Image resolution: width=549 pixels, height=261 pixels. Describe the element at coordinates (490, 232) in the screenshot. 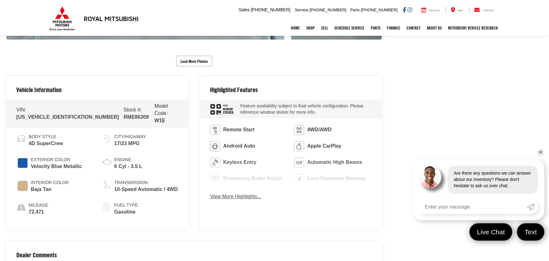

I see `span: Live Chat` at that location.